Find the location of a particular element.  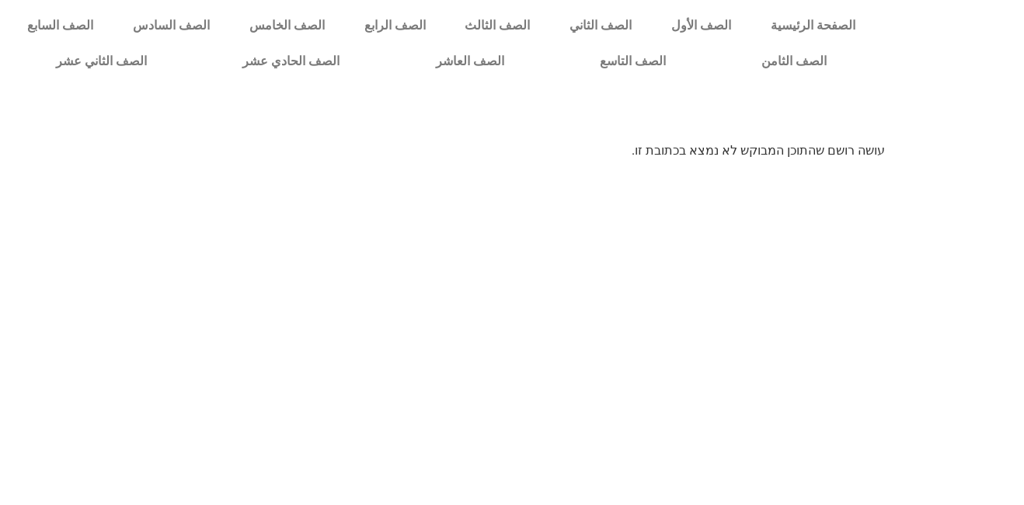

a: الصف الحادي عشر is located at coordinates (291, 61).